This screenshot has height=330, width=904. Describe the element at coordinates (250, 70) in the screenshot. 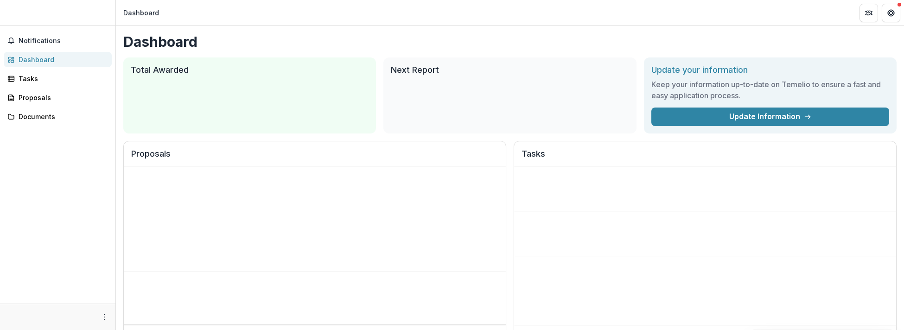

I see `h2: Total Awarded` at that location.